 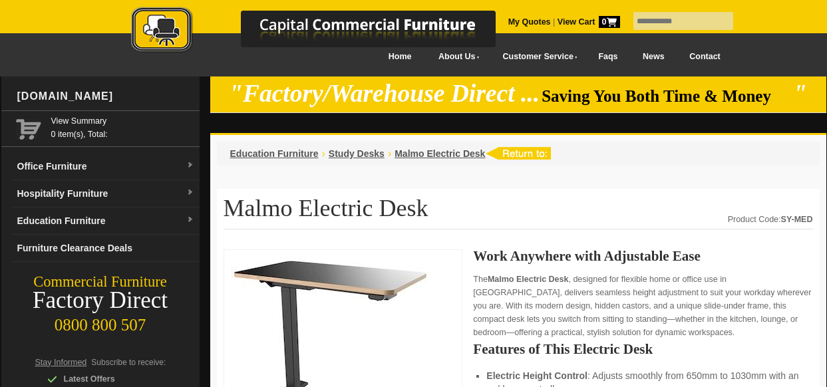 What do you see at coordinates (128, 363) in the screenshot?
I see `span: Subscribe to receive:` at bounding box center [128, 363].